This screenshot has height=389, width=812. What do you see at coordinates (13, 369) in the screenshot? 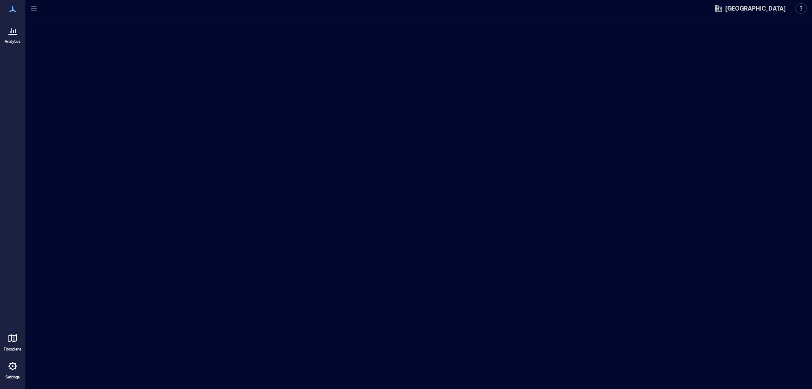
I see `a: Settings` at bounding box center [13, 369].